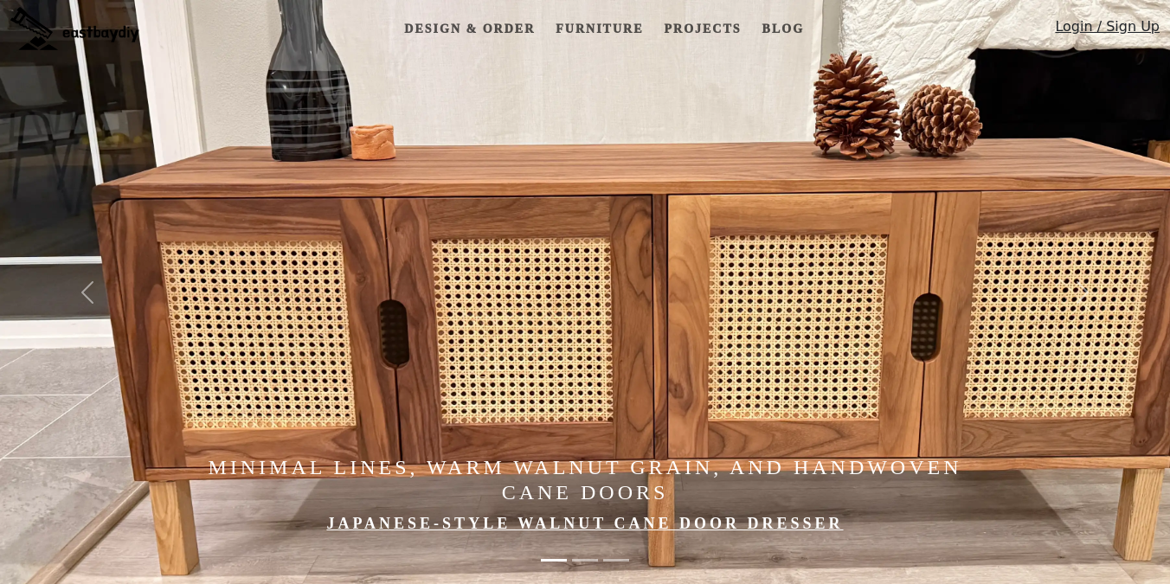 The height and width of the screenshot is (584, 1170). I want to click on button: Minimal Lines, Warm Walnut Grain, and Handwoven Cane Doors, so click(554, 560).